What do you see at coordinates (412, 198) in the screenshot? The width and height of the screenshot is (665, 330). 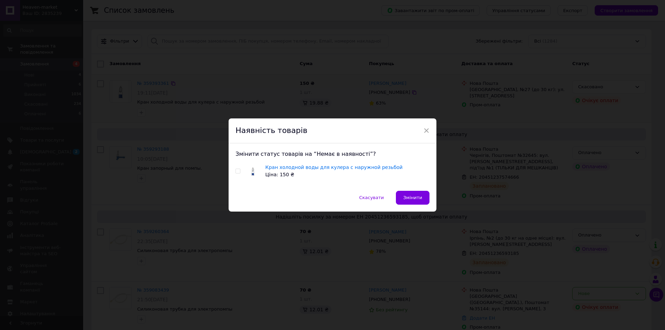 I see `button: Змінити` at bounding box center [412, 198].